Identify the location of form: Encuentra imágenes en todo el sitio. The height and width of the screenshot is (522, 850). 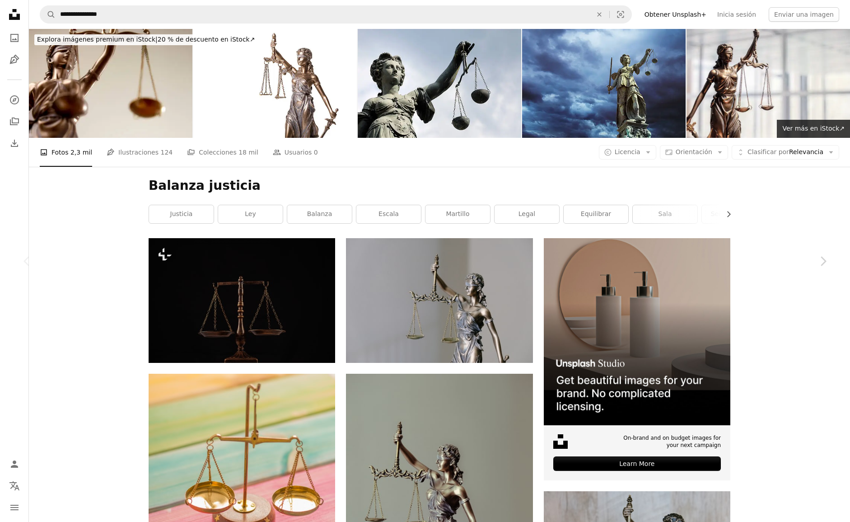
(336, 14).